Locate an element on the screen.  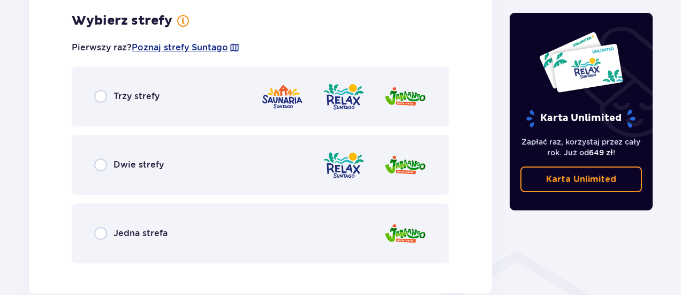
span: Poznaj strefy Suntago is located at coordinates (180, 48).